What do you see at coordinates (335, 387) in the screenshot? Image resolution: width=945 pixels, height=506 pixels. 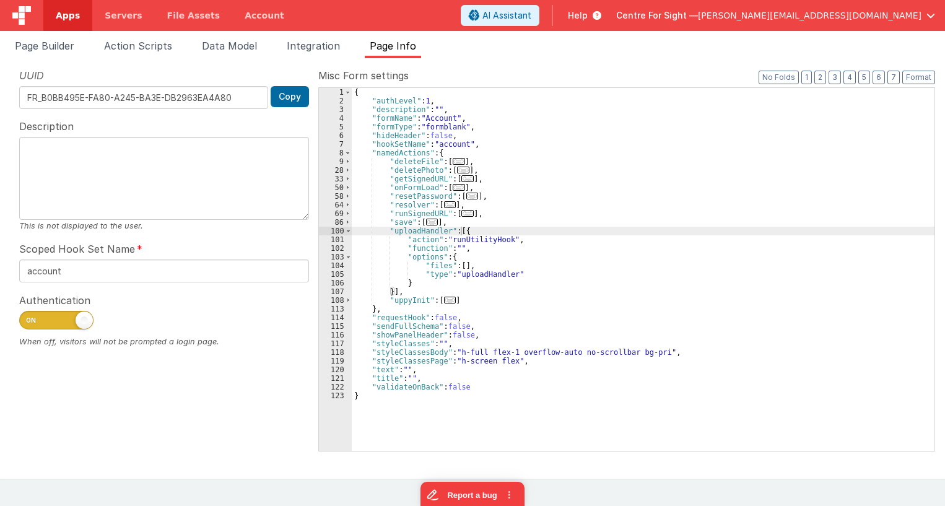 I see `div: 122` at bounding box center [335, 387].